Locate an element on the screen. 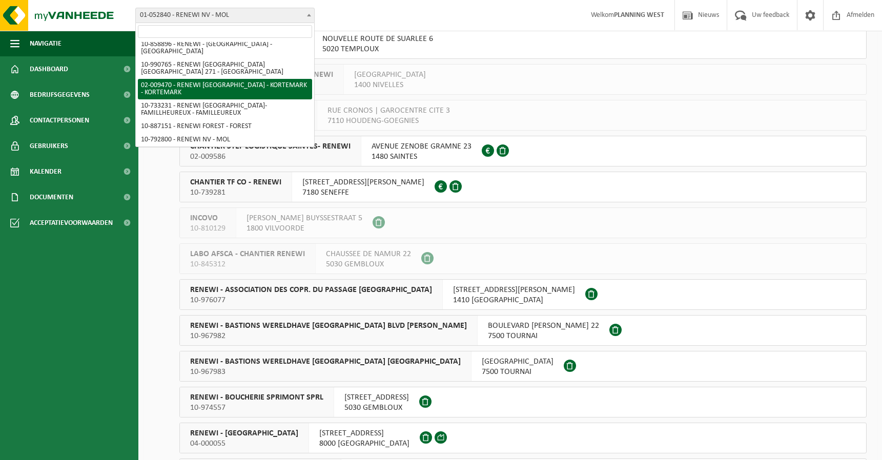  span: 10-976077 is located at coordinates (311, 300).